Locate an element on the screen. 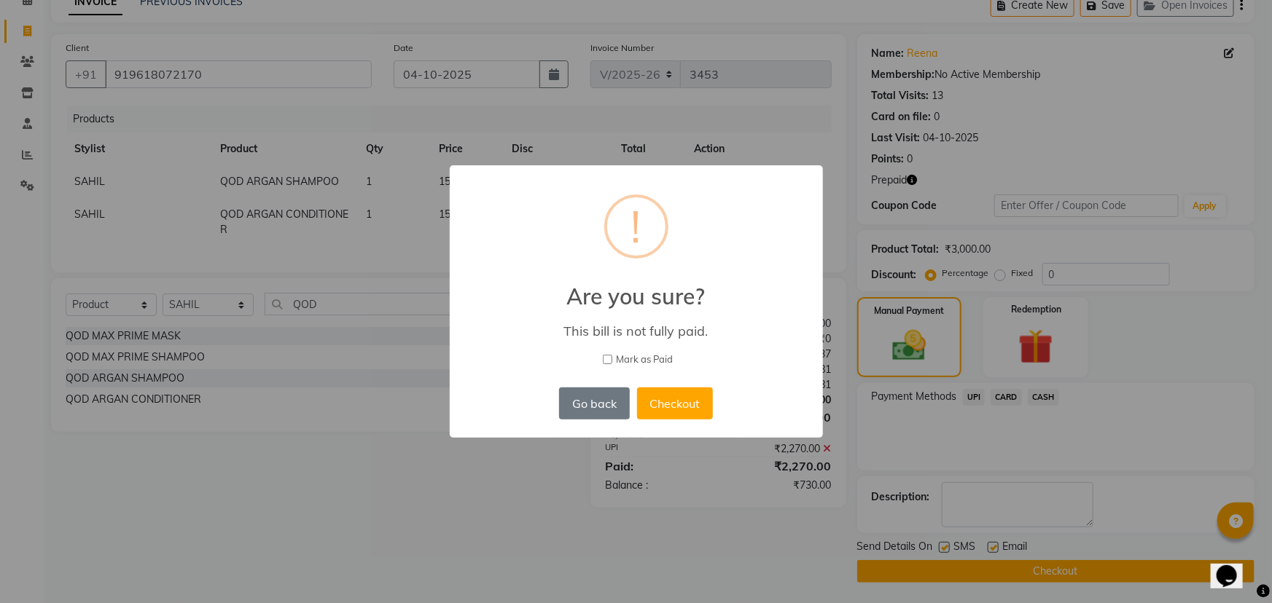 The height and width of the screenshot is (603, 1272). span: Mark as Paid is located at coordinates (644, 360).